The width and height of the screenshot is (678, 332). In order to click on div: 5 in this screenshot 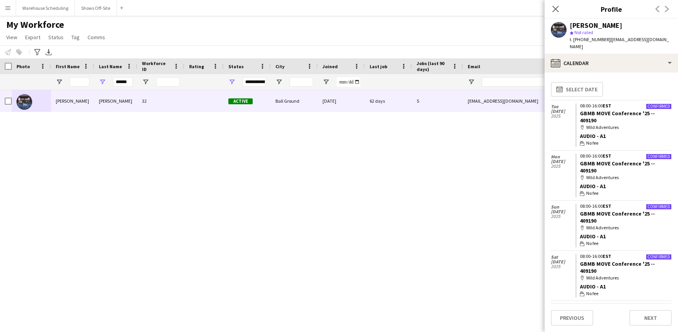, I will do `click(437, 101)`.